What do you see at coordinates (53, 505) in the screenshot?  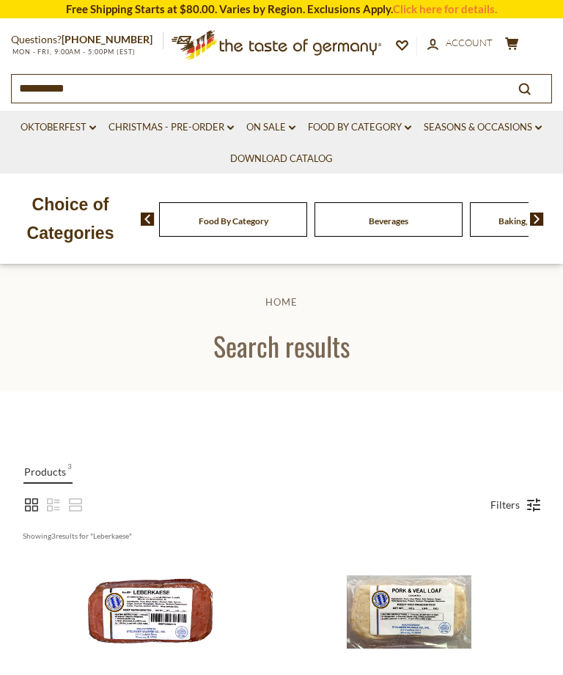 I see `a: View list mode` at bounding box center [53, 505].